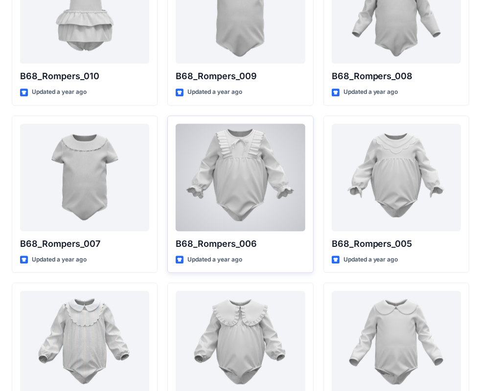 Image resolution: width=481 pixels, height=391 pixels. I want to click on p: B68_Rompers_010, so click(85, 76).